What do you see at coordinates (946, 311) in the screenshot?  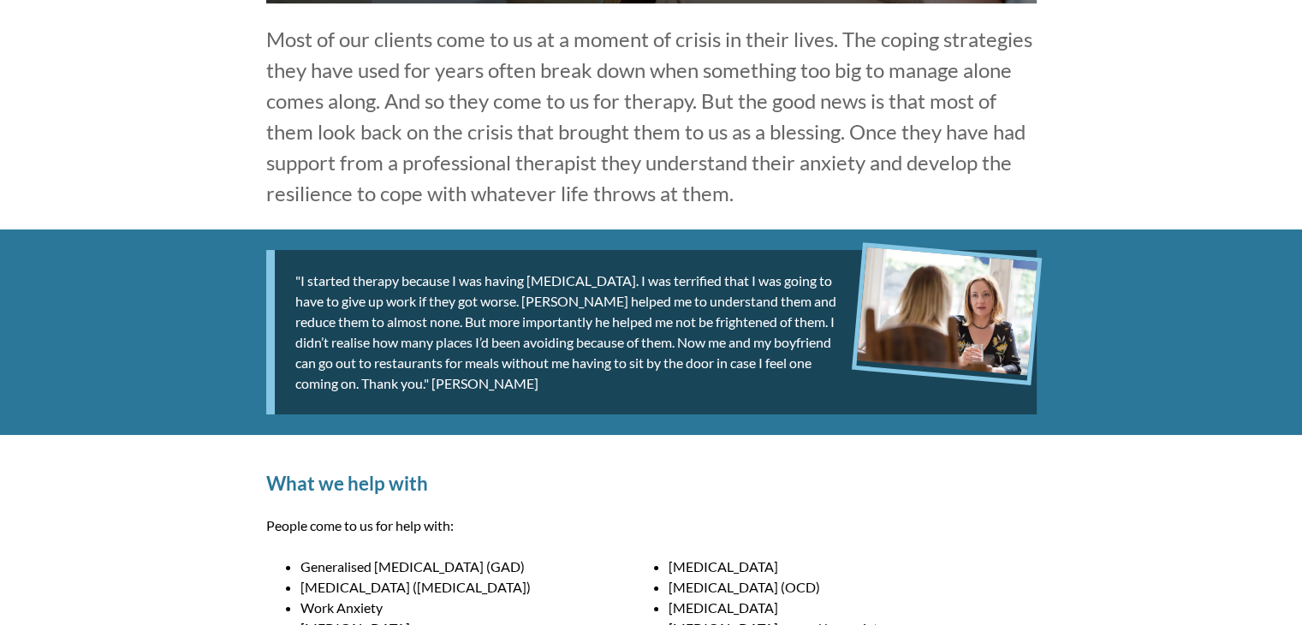 I see `img: Friends talking` at bounding box center [946, 311].